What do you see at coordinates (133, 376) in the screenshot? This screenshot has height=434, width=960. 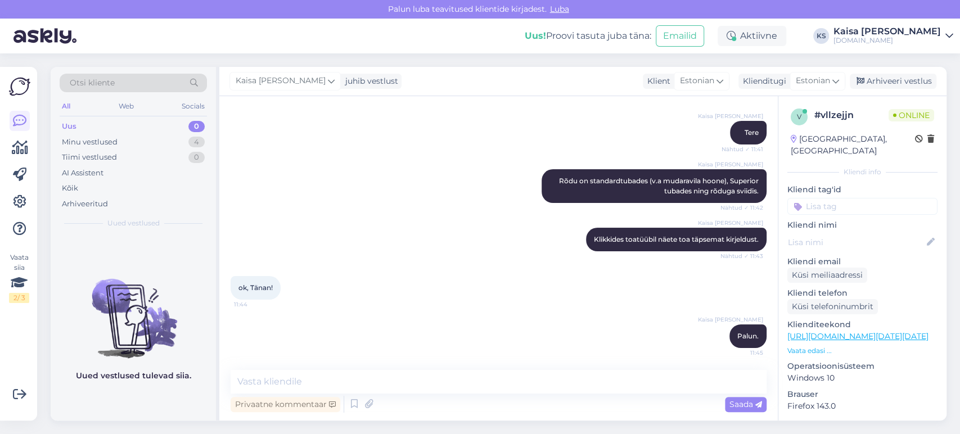 I see `p: Uued vestlused tulevad siia.` at bounding box center [133, 376].